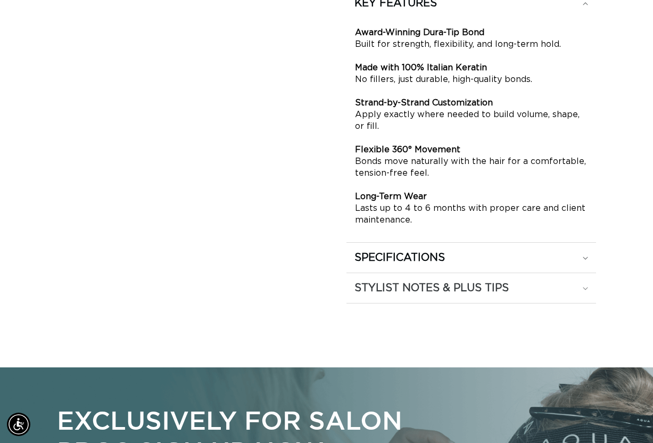 The width and height of the screenshot is (653, 443). Describe the element at coordinates (19, 424) in the screenshot. I see `div: Accessibility Menu` at that location.